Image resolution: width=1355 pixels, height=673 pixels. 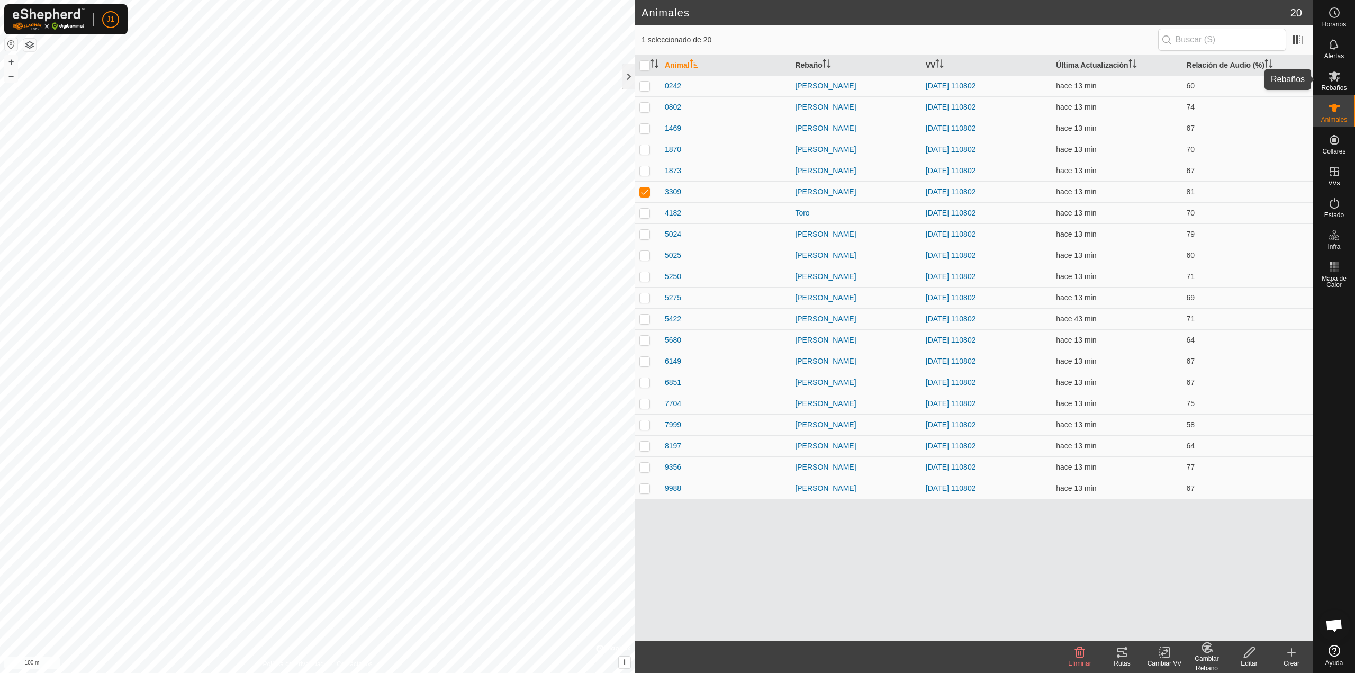 What do you see at coordinates (673, 213) in the screenshot?
I see `span: 4182` at bounding box center [673, 213].